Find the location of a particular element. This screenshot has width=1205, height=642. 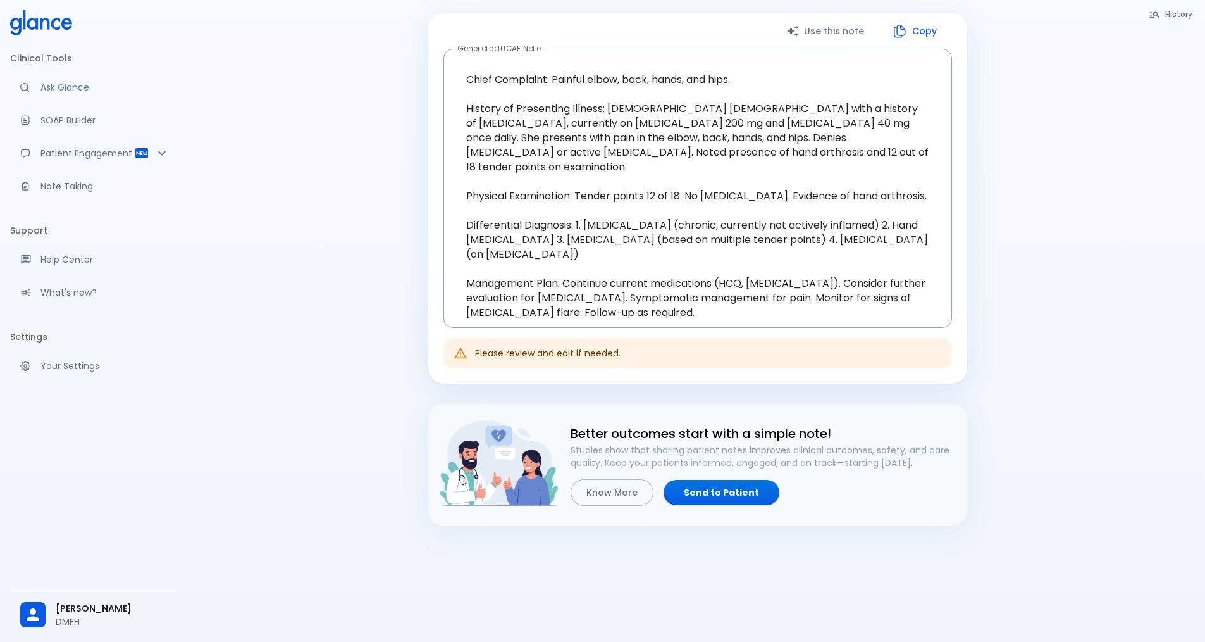

p: DMFH is located at coordinates (113, 621).